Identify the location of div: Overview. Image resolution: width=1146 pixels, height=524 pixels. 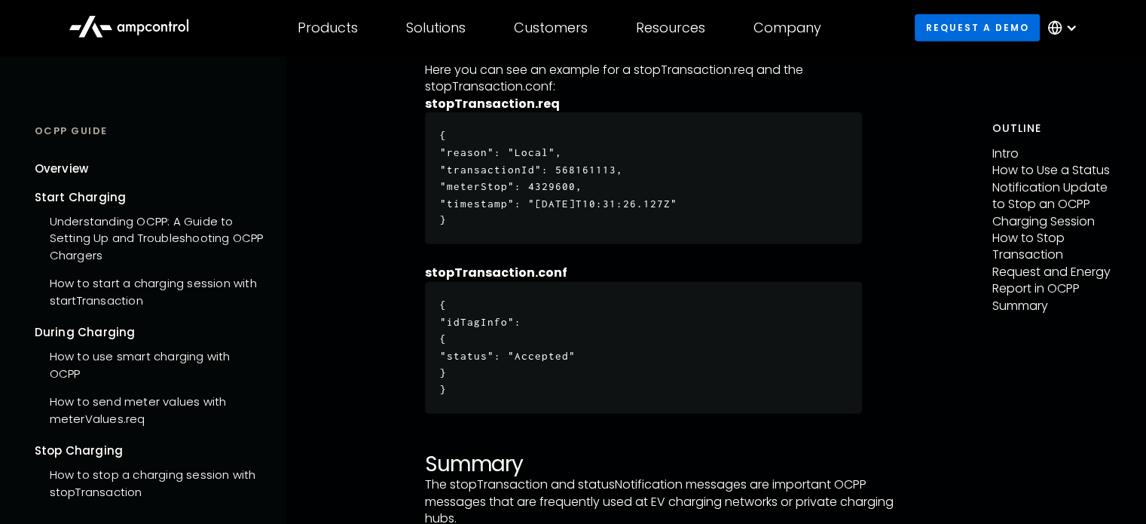
(62, 169).